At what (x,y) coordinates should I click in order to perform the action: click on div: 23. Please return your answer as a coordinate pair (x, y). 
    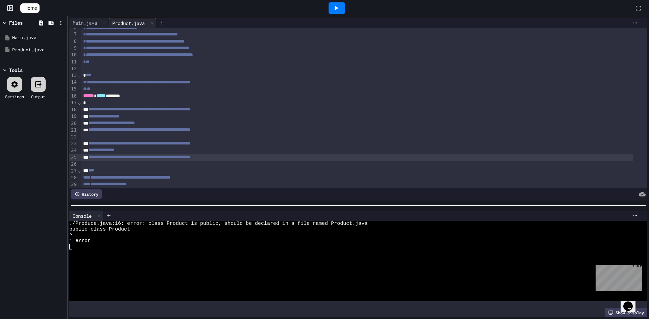
    Looking at the image, I should click on (73, 144).